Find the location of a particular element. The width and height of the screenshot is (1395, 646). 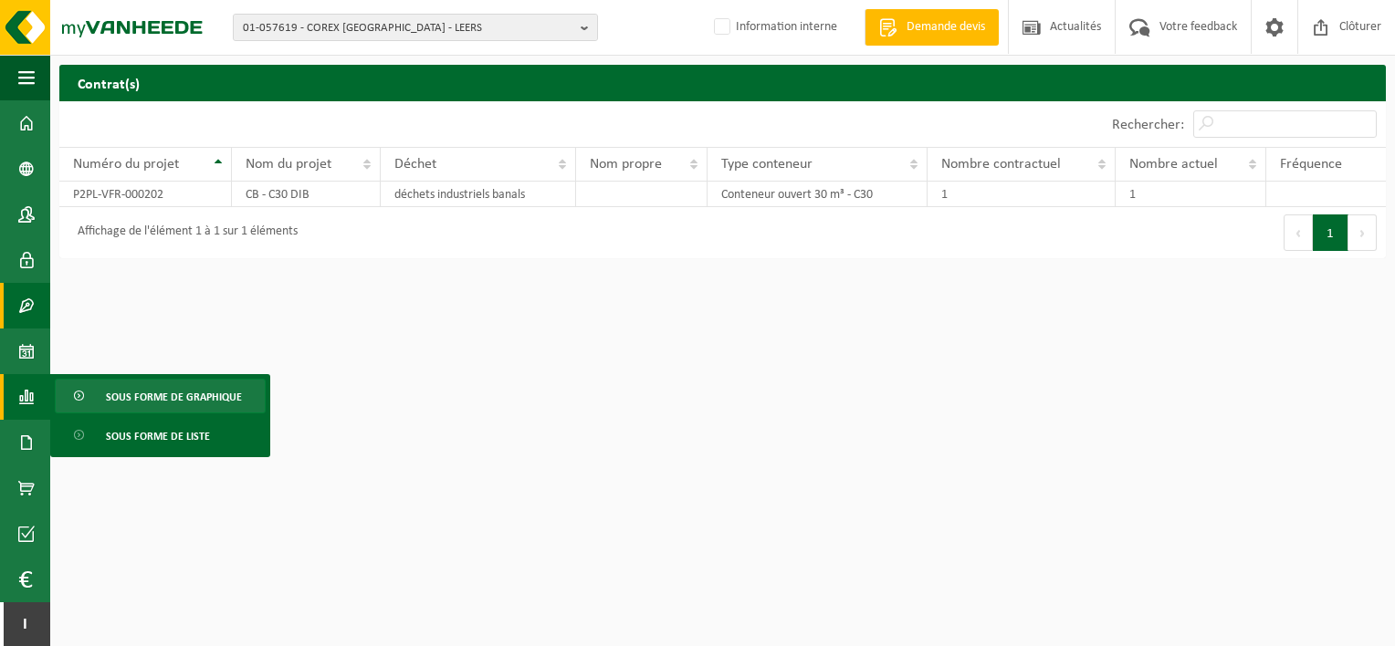

td: Conteneur ouvert 30 m³ - C30 is located at coordinates (817, 194).